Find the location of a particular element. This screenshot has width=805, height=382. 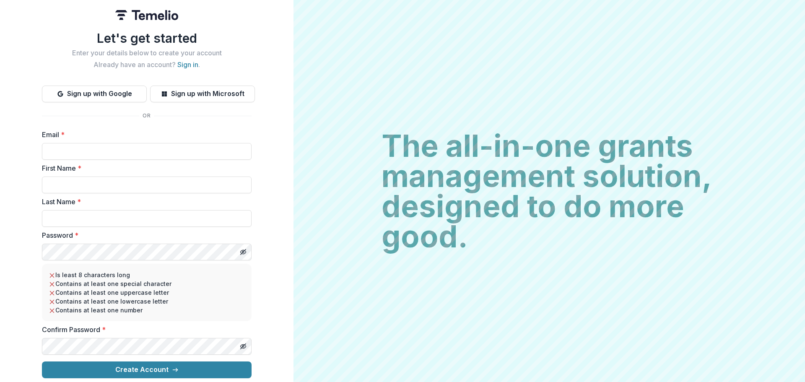

button: Sign up with Microsoft is located at coordinates (203, 94).